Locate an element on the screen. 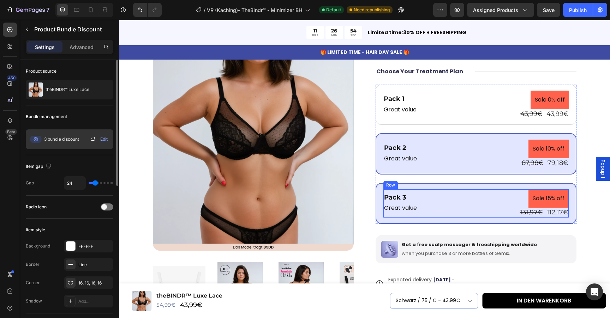  div: 26 is located at coordinates (215, 11).